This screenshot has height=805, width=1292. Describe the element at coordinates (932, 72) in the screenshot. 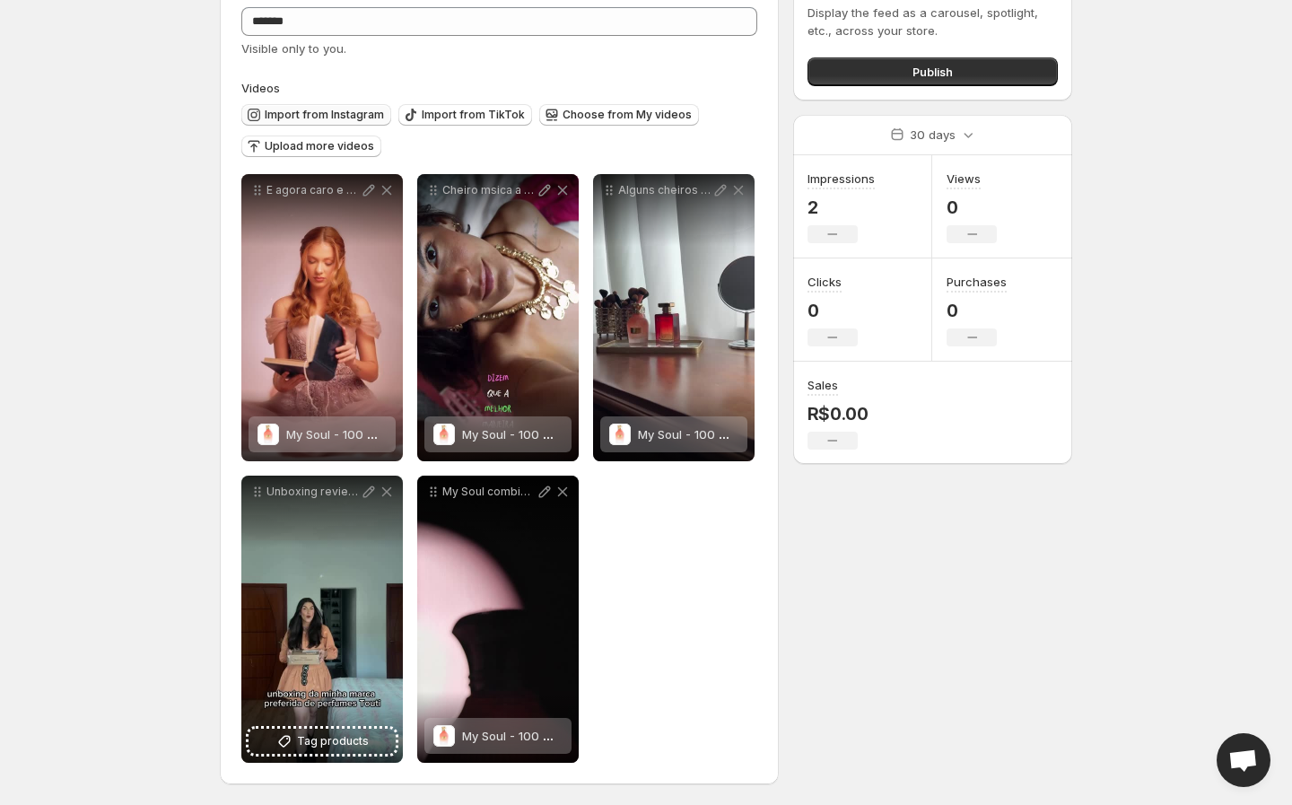

I see `button: Publish` at that location.